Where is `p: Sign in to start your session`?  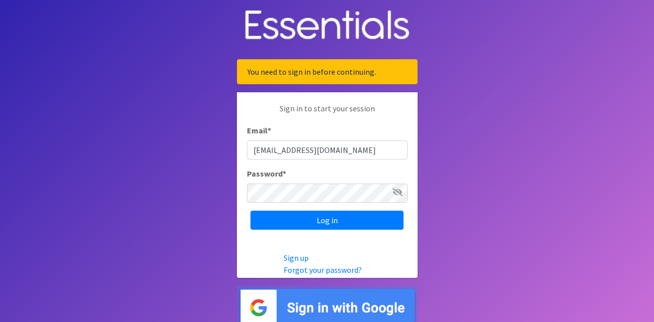 p: Sign in to start your session is located at coordinates (327, 113).